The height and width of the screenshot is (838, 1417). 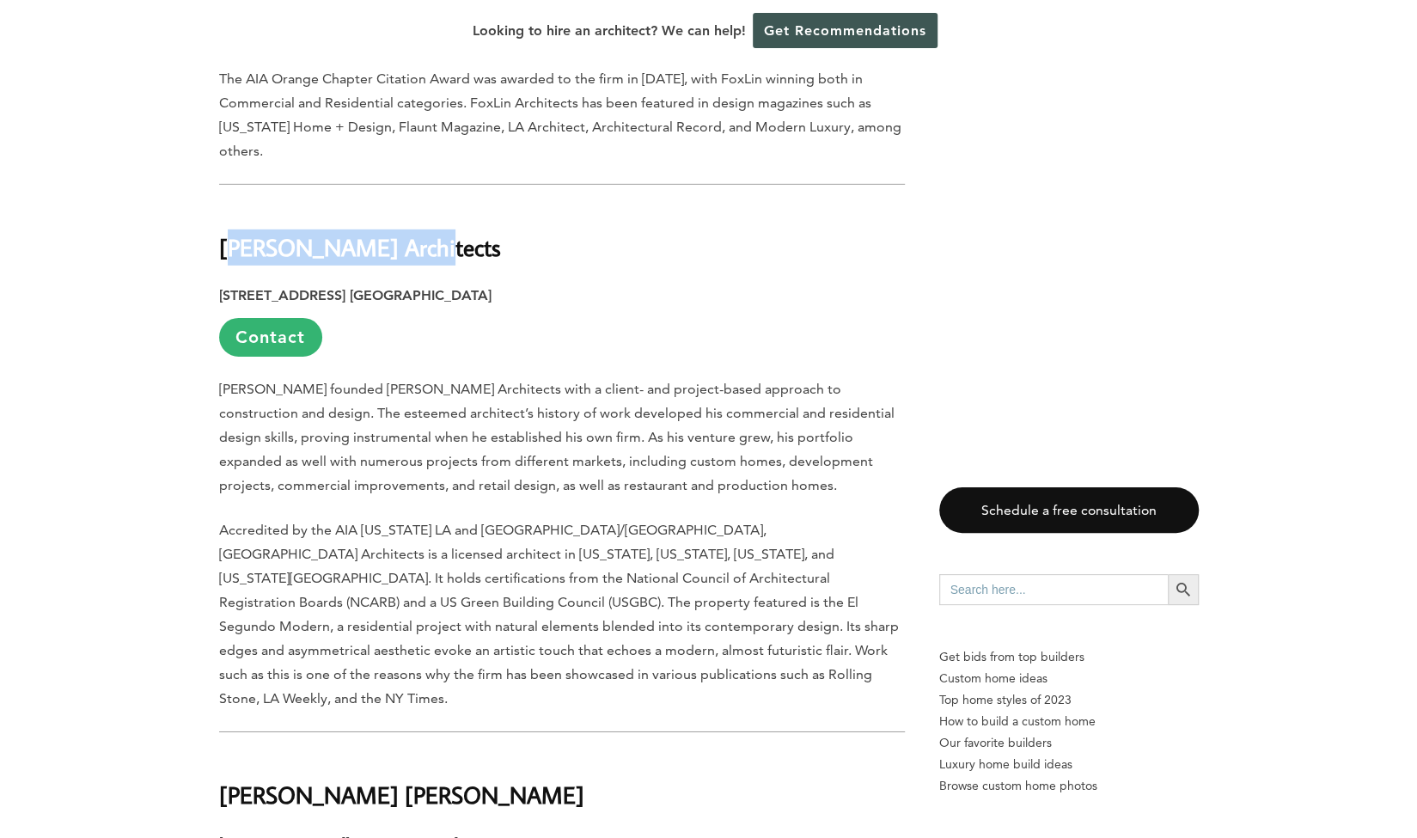 I want to click on p: Custom home ideas, so click(x=1069, y=678).